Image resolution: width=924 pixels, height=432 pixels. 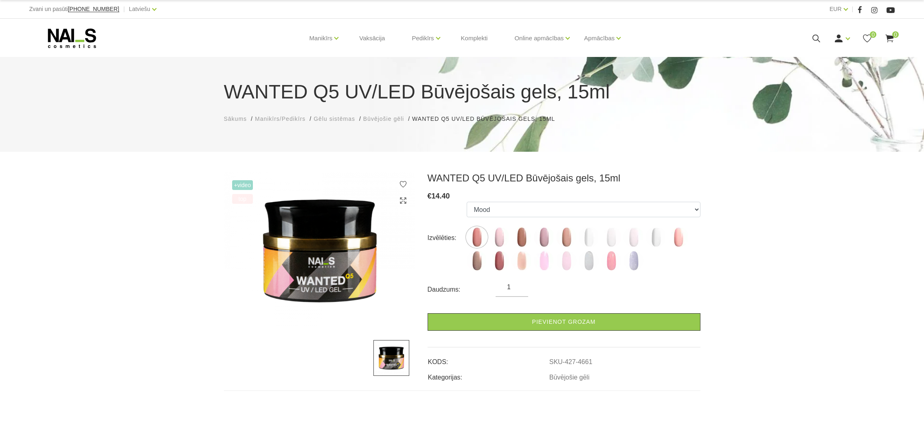 I want to click on a: Pievienot grozam, so click(x=564, y=322).